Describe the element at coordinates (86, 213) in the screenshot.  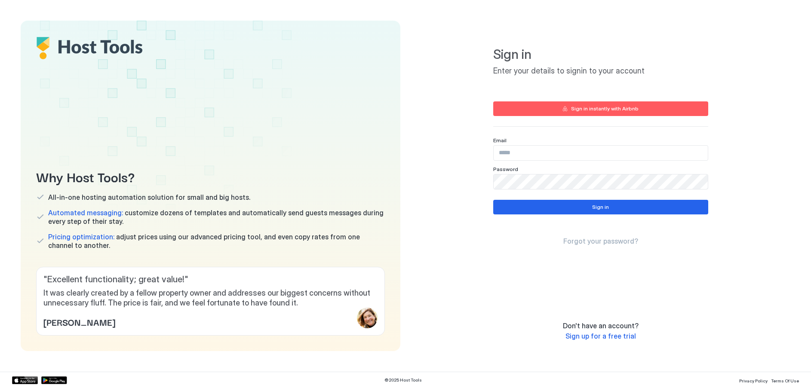
I see `span: Automated messaging:` at that location.